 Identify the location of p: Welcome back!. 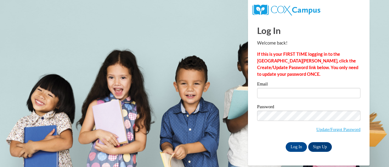
(308, 43).